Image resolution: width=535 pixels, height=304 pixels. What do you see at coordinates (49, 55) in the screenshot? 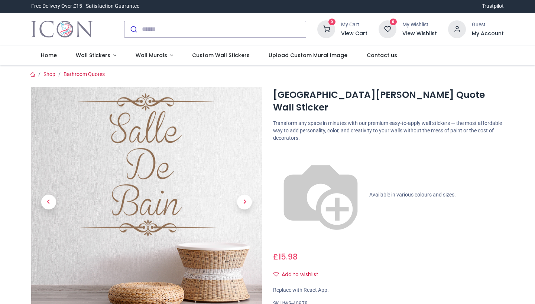
I see `span: Home` at bounding box center [49, 55].